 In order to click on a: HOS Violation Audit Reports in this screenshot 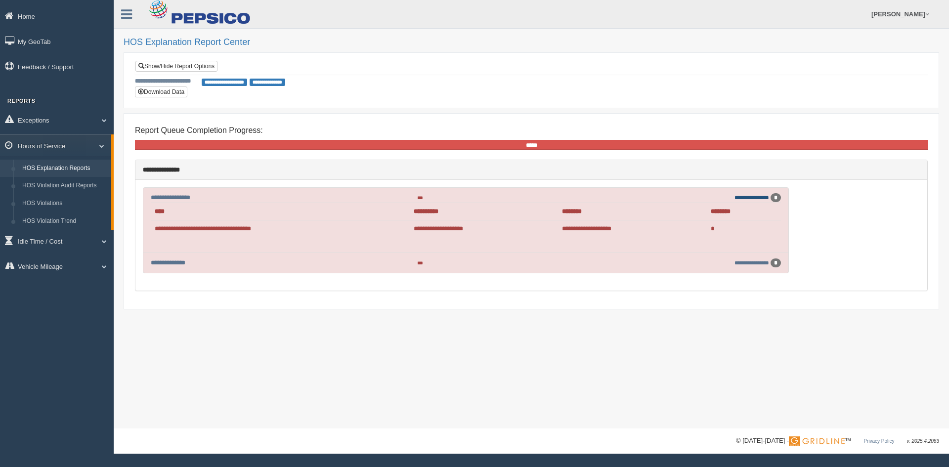, I will do `click(64, 186)`.